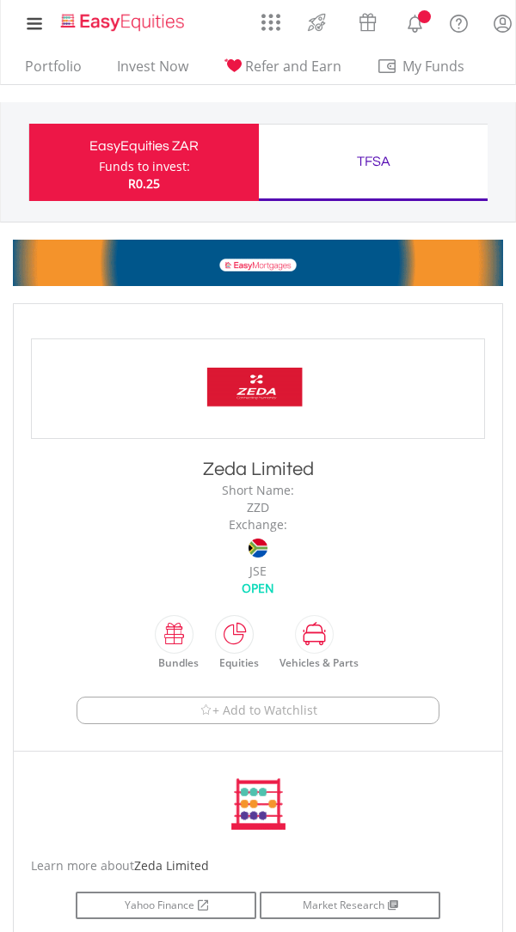 The height and width of the screenshot is (932, 516). Describe the element at coordinates (367, 20) in the screenshot. I see `a: Vouchers` at that location.